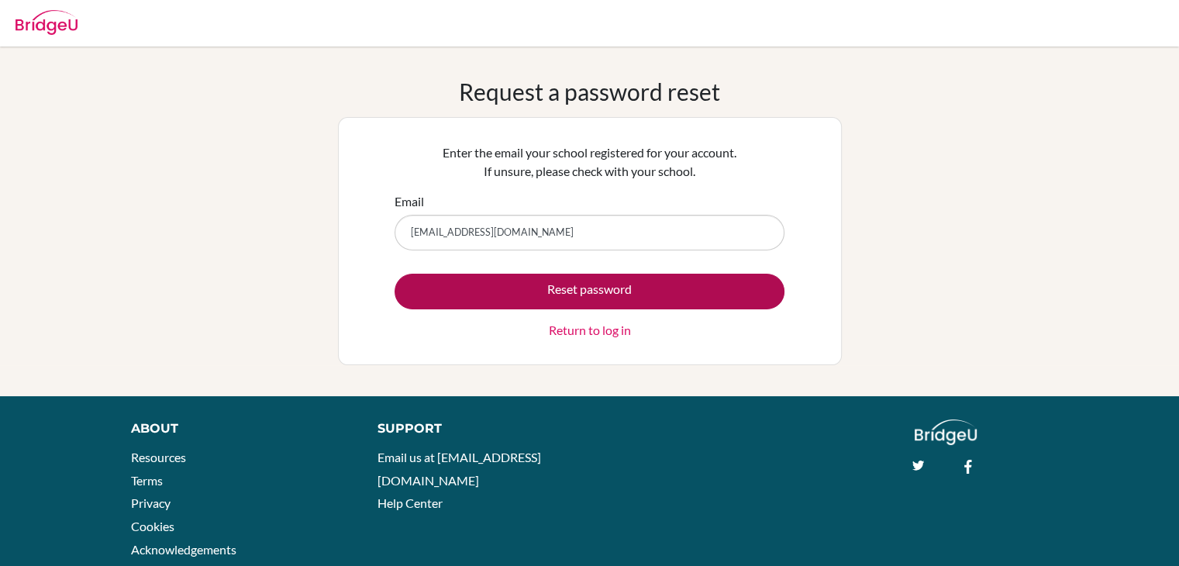  Describe the element at coordinates (589, 91) in the screenshot. I see `h1: Request a password reset` at that location.